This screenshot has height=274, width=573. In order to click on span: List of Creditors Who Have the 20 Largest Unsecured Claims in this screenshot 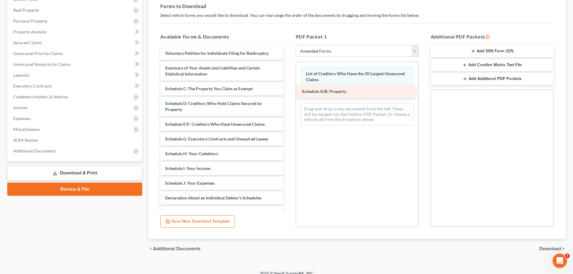, I will do `click(355, 76)`.